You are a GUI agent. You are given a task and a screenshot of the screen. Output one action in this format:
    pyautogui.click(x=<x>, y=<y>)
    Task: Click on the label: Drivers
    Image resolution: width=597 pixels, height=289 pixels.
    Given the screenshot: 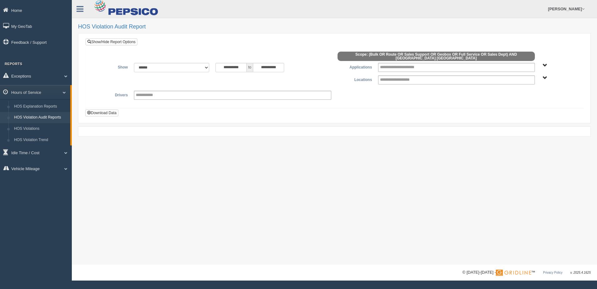 What is the action you would take?
    pyautogui.click(x=111, y=94)
    